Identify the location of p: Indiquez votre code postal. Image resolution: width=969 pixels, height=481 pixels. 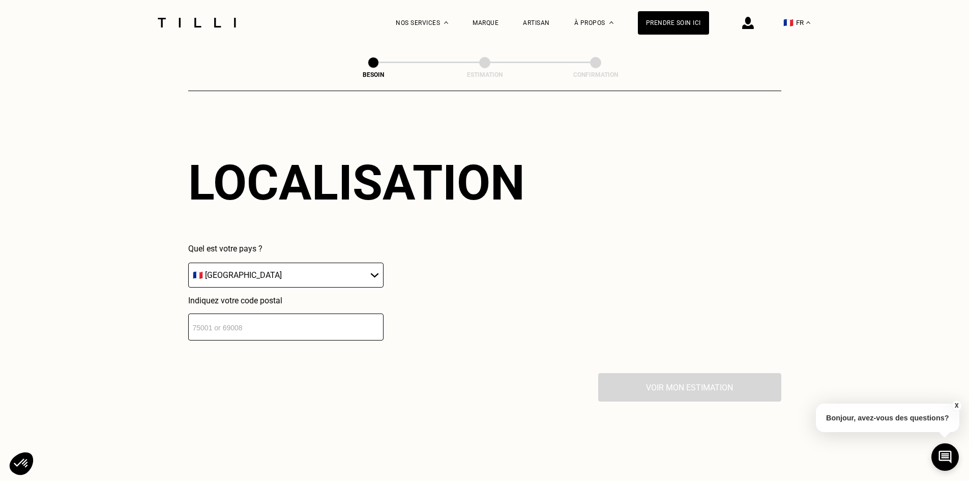
(286, 300).